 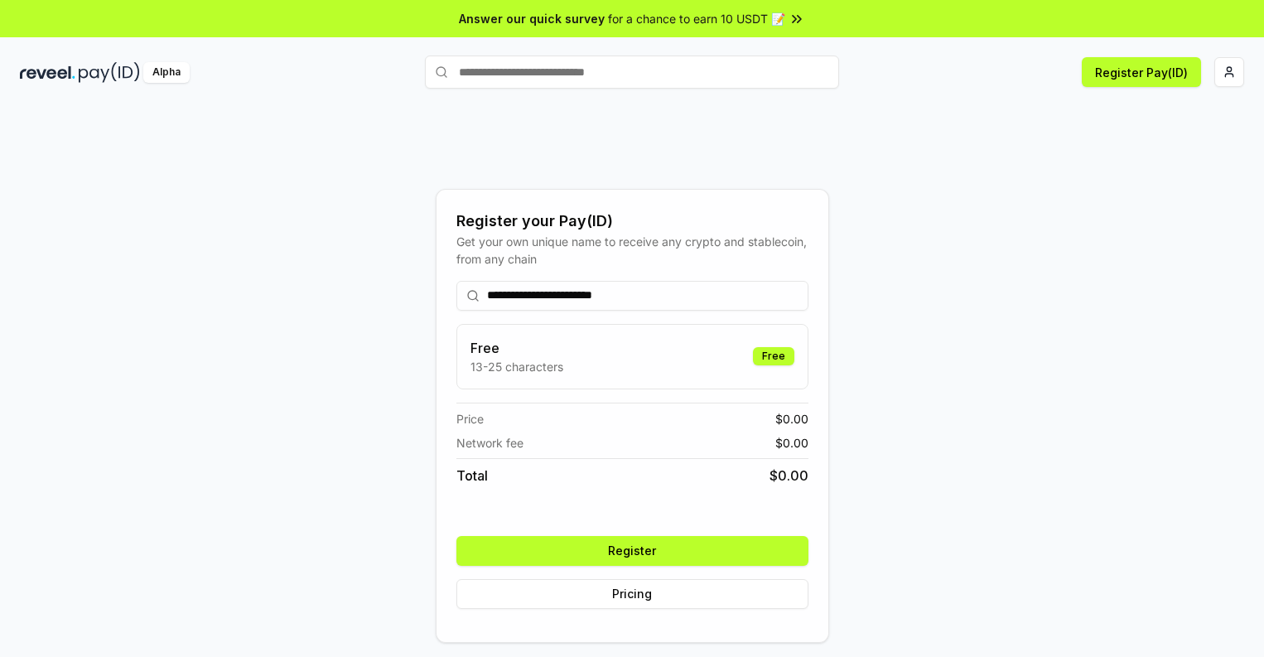 I want to click on span: Total, so click(x=472, y=476).